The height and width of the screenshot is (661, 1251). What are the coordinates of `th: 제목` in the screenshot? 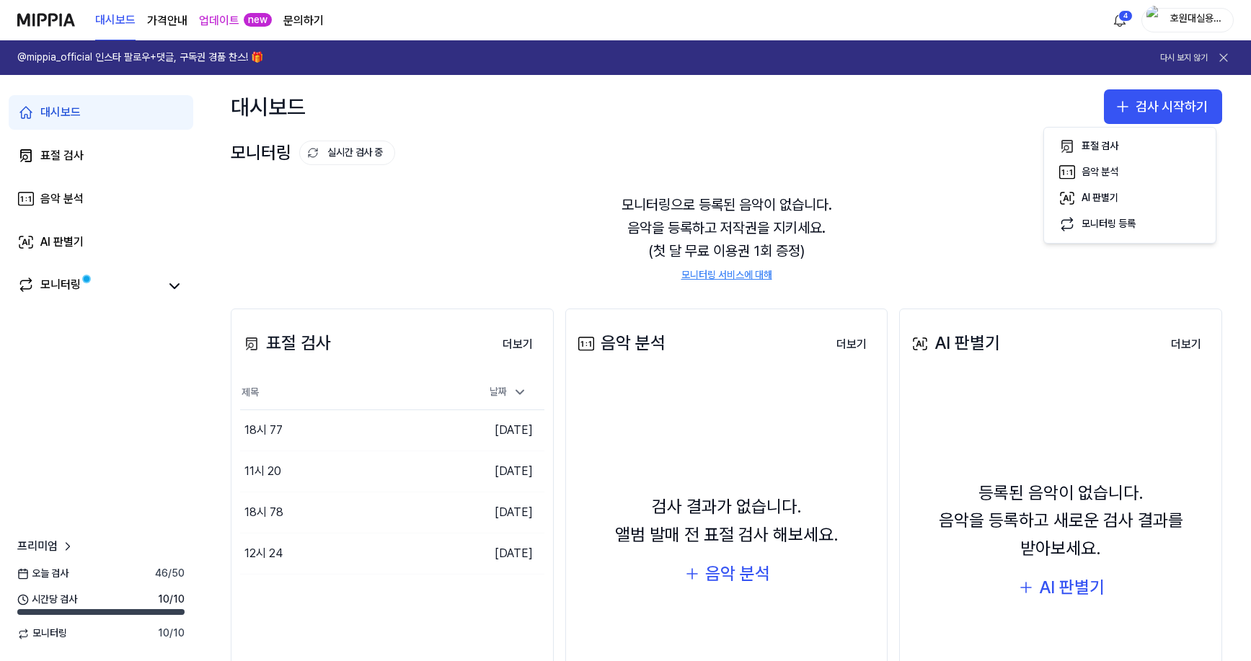 It's located at (354, 393).